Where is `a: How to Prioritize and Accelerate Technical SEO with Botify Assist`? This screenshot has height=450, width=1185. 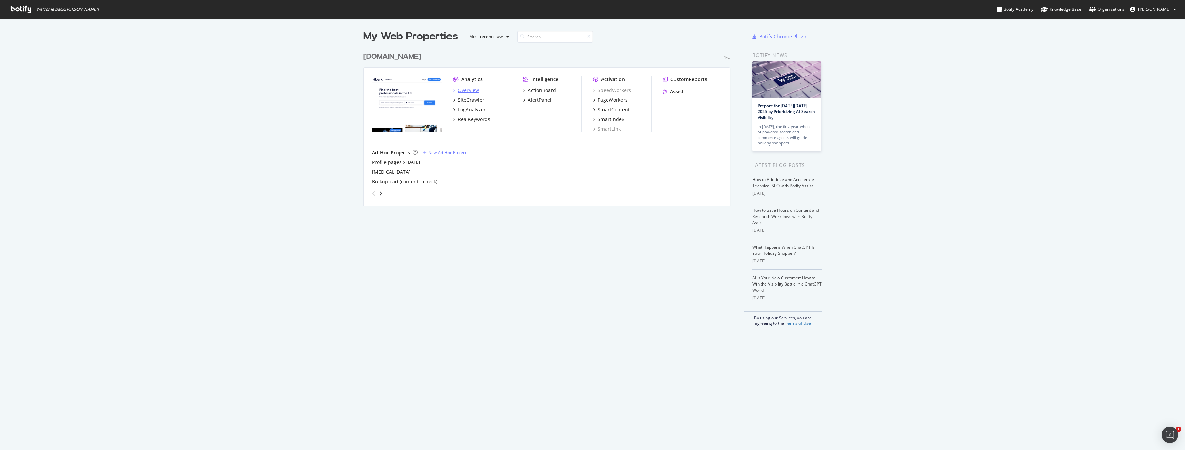 a: How to Prioritize and Accelerate Technical SEO with Botify Assist is located at coordinates (783, 182).